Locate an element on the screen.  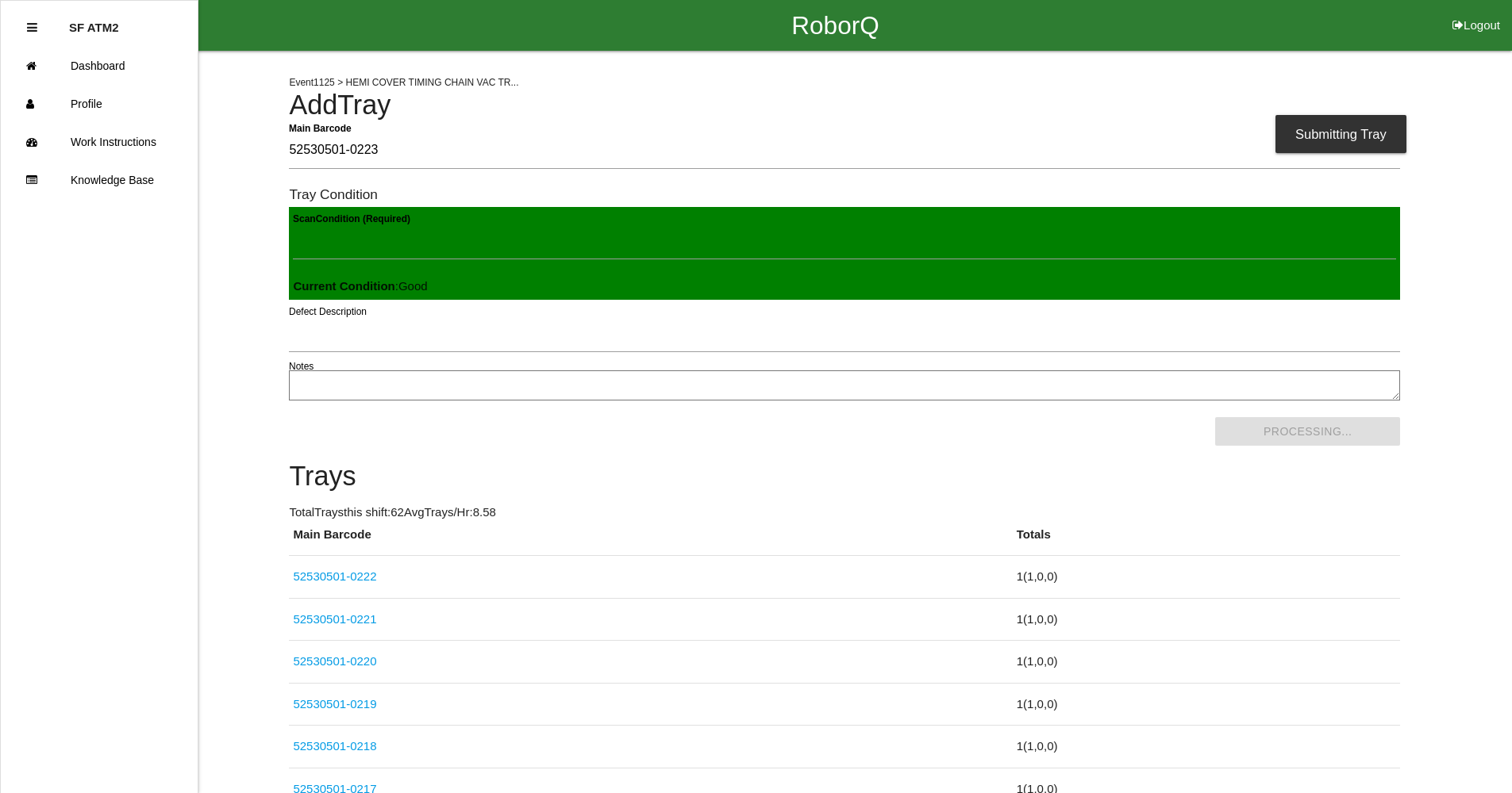
b: Current Condition is located at coordinates (344, 286).